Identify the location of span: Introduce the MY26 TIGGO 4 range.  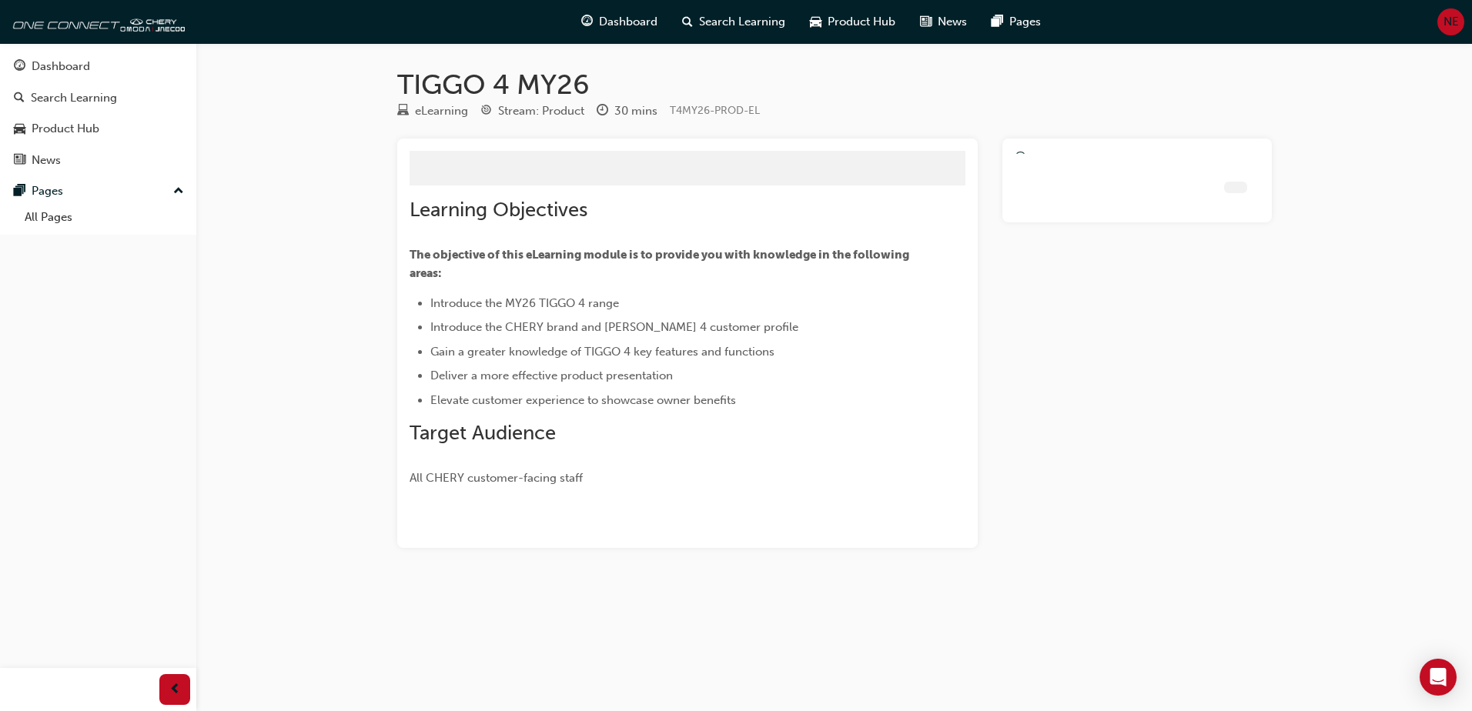
(524, 303).